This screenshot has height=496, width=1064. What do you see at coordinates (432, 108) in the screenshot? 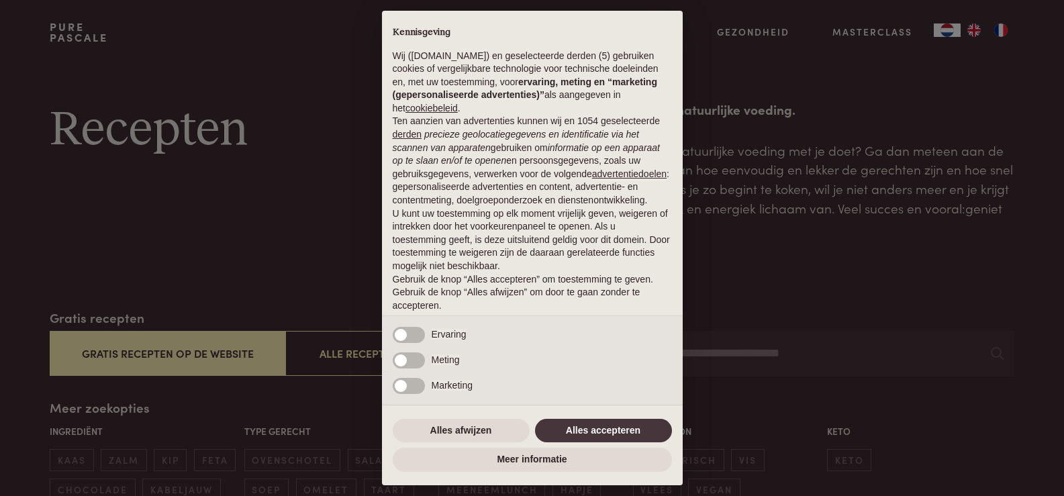
I see `a: cookiebeleid` at bounding box center [432, 108].